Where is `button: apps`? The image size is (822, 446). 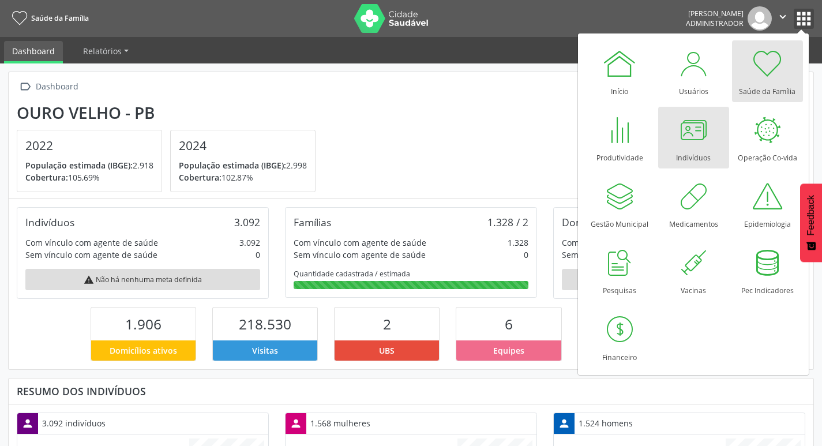
button: apps is located at coordinates (803, 18).